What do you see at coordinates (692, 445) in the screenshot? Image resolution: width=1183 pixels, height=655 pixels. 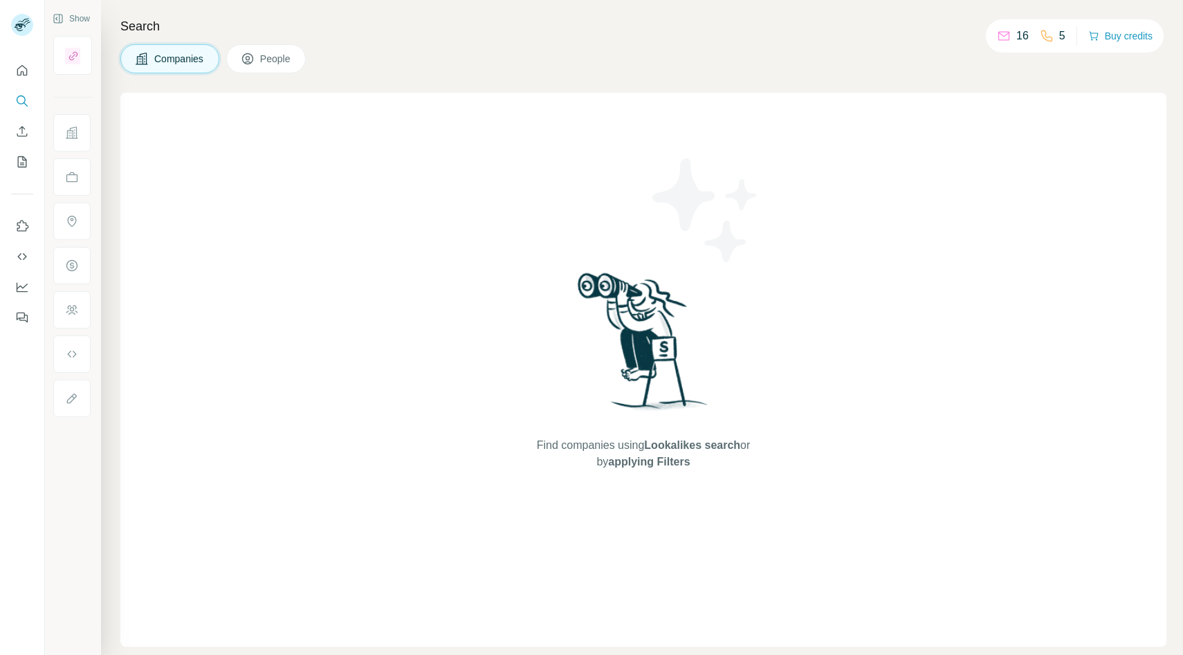 I see `span: Lookalikes search` at bounding box center [692, 445].